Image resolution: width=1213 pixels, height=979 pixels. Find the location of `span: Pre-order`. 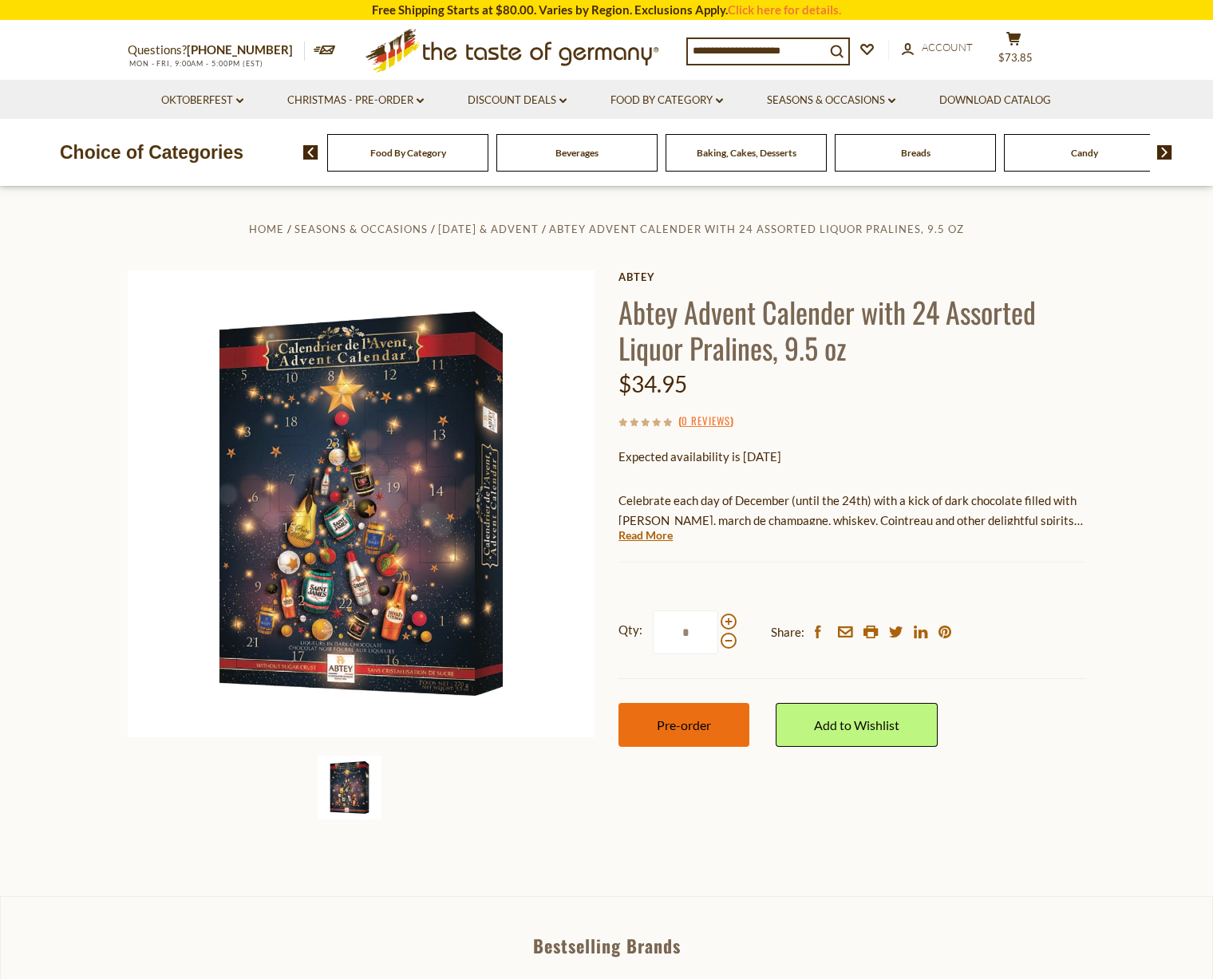

span: Pre-order is located at coordinates (684, 725).